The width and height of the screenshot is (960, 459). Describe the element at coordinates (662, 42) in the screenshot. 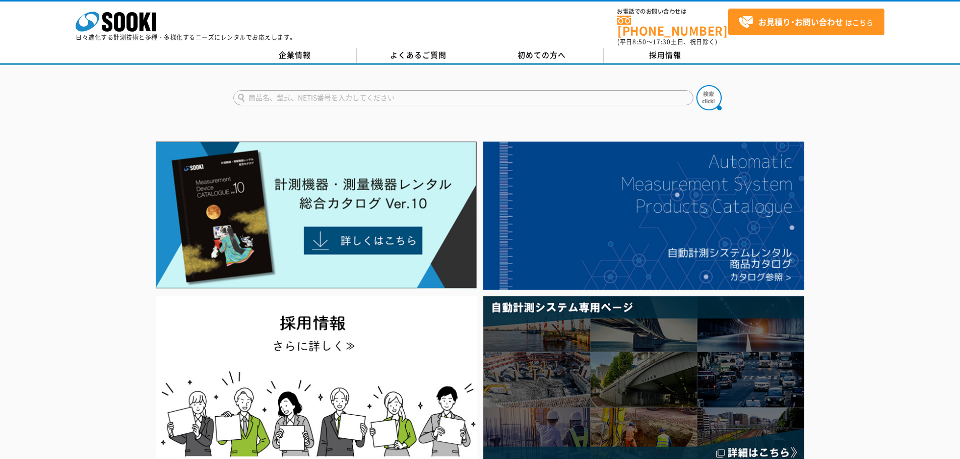

I see `span: 17:30` at that location.